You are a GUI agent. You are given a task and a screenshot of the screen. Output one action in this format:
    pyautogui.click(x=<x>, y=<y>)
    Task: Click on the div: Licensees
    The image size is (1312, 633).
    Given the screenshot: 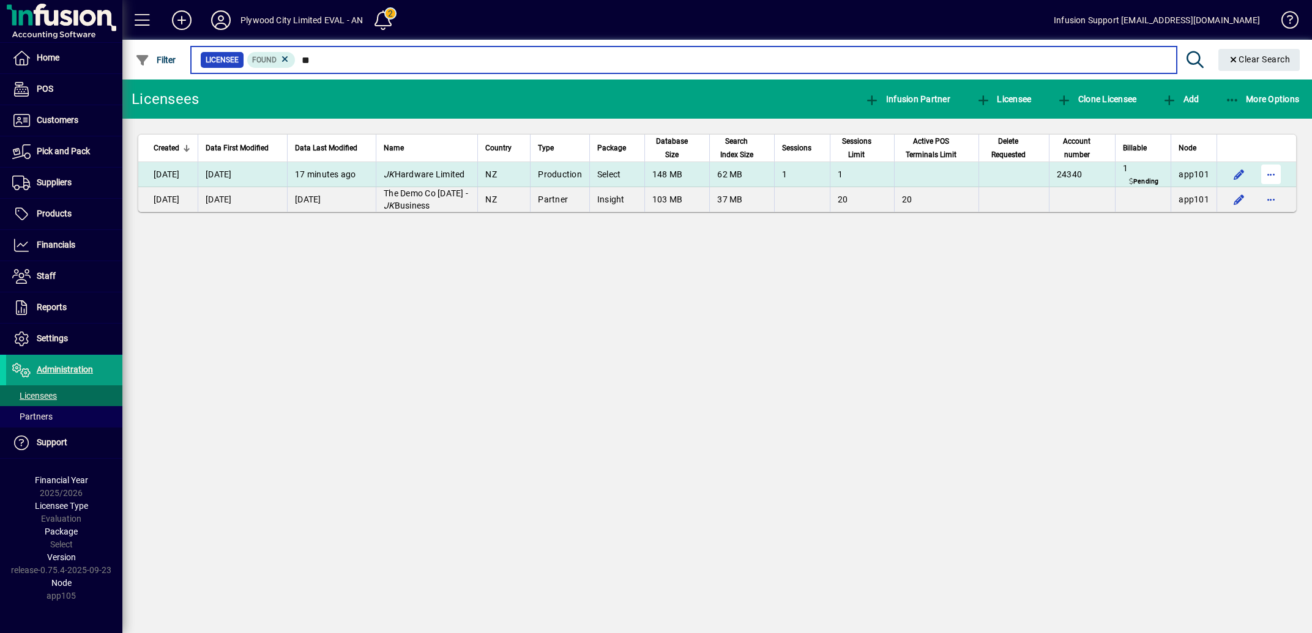 What is the action you would take?
    pyautogui.click(x=165, y=99)
    